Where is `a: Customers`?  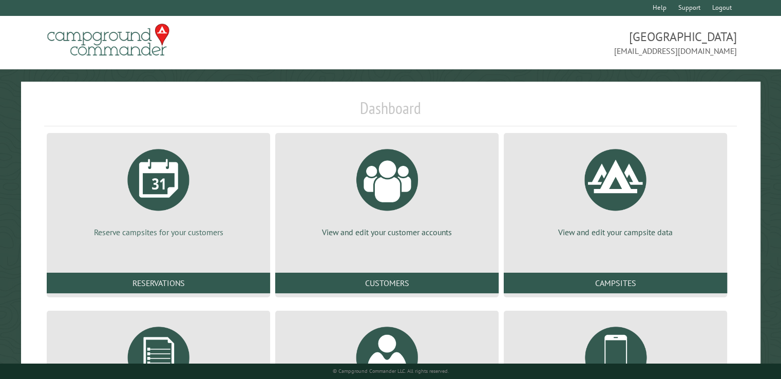
a: Customers is located at coordinates (386, 283).